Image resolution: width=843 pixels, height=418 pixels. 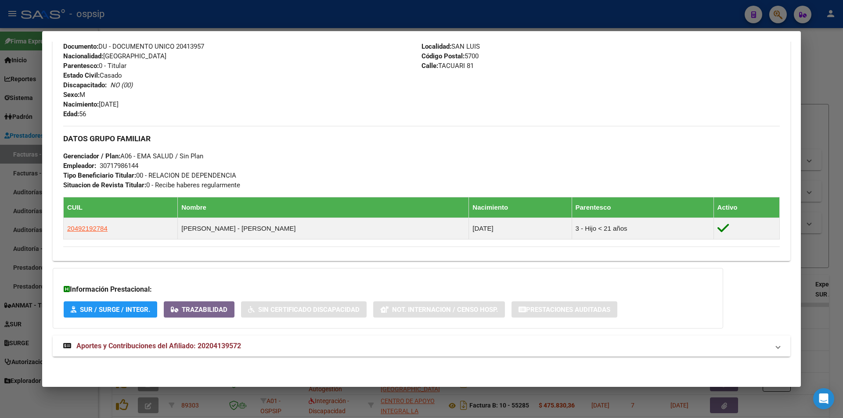 I want to click on strong: Discapacitado:, so click(x=85, y=85).